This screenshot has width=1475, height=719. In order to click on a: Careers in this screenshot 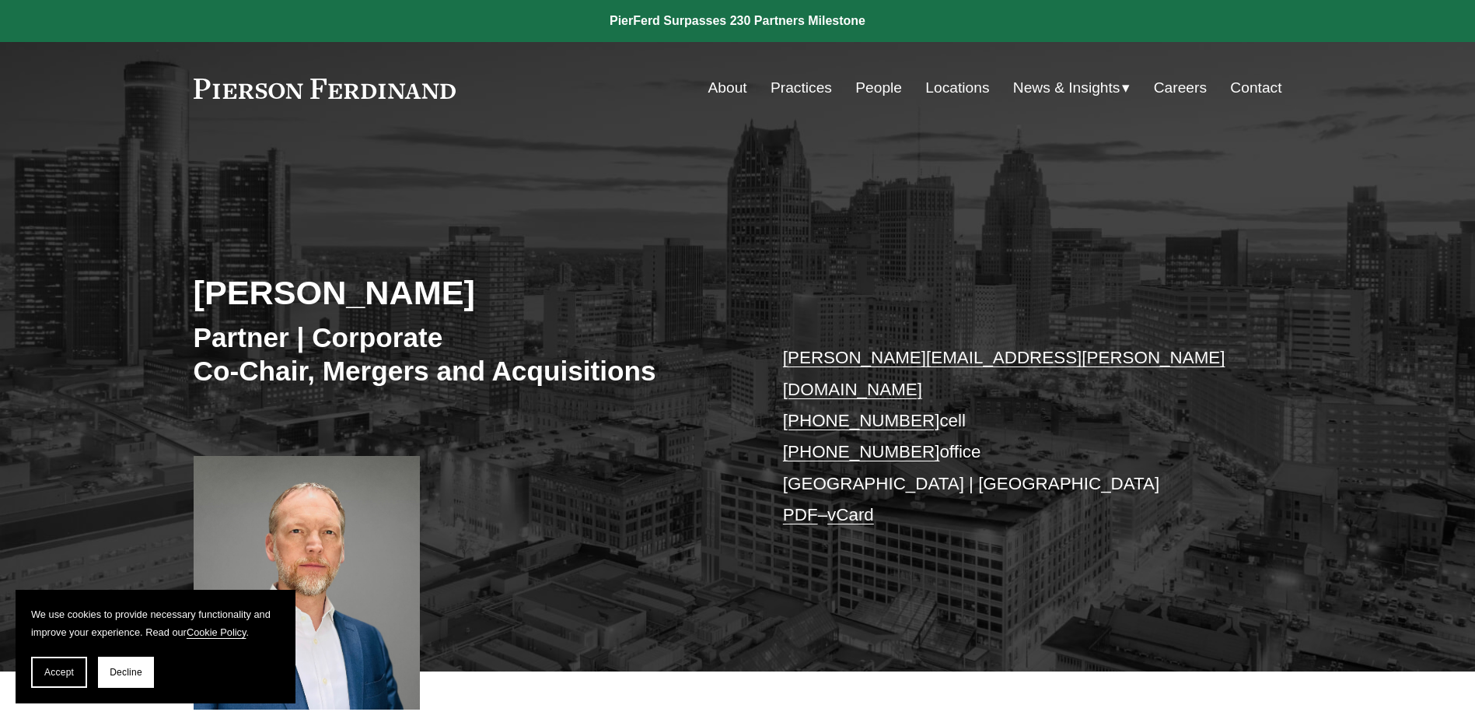, I will do `click(1181, 88)`.